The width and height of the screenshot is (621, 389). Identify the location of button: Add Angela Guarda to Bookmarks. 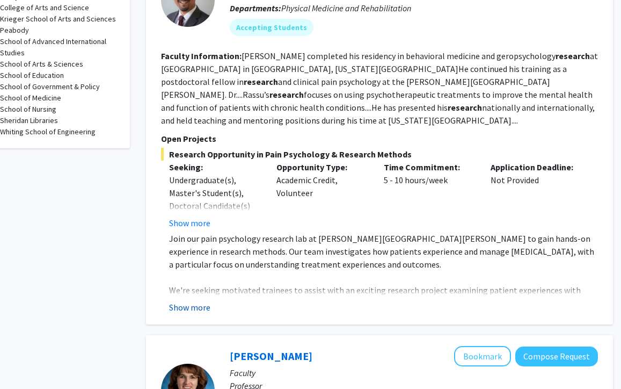
(483, 356).